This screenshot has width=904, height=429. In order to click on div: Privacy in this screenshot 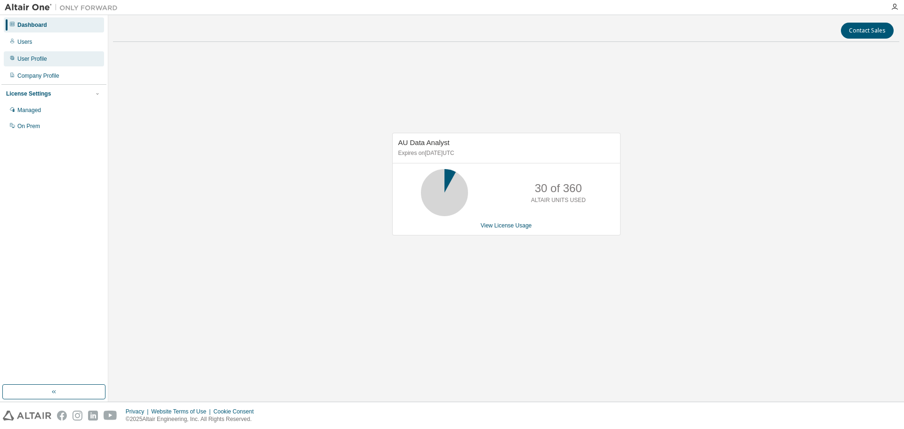, I will do `click(138, 411)`.